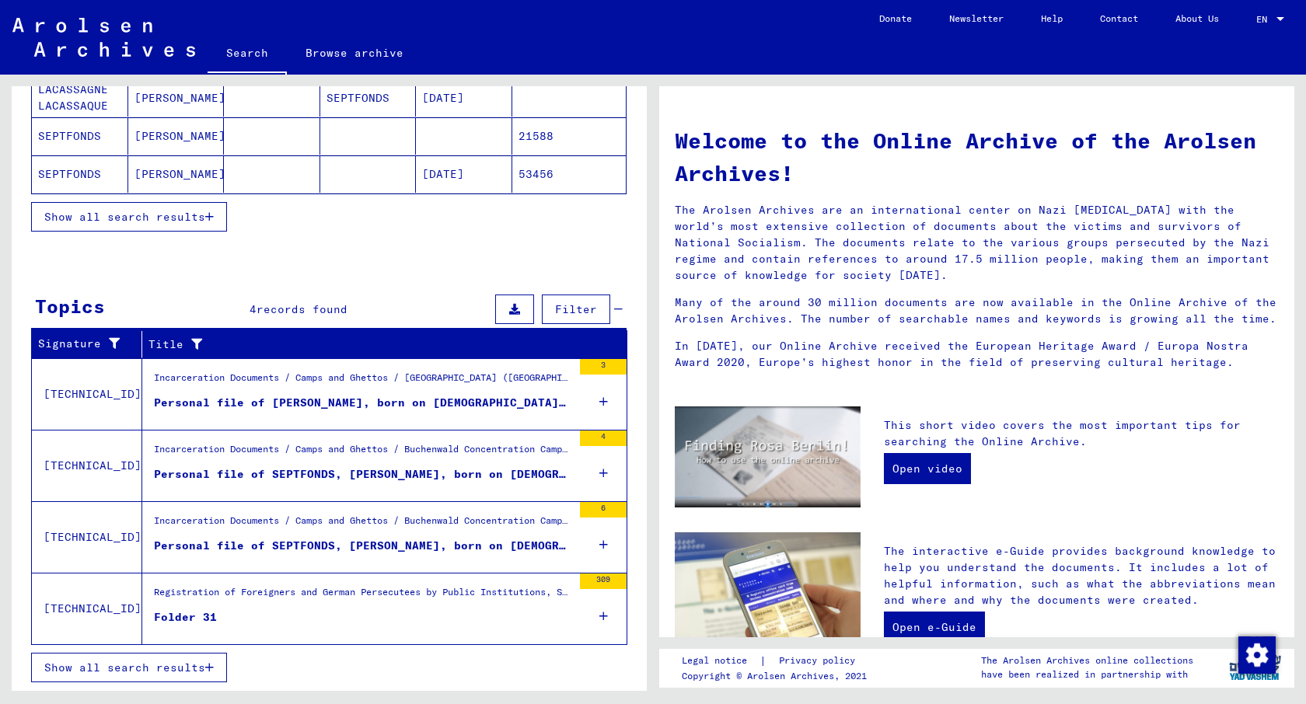 The height and width of the screenshot is (704, 1306). Describe the element at coordinates (976, 311) in the screenshot. I see `p: Many of the around 30 million documents are now available in the Online Archive of the Arolsen Ar...` at that location.